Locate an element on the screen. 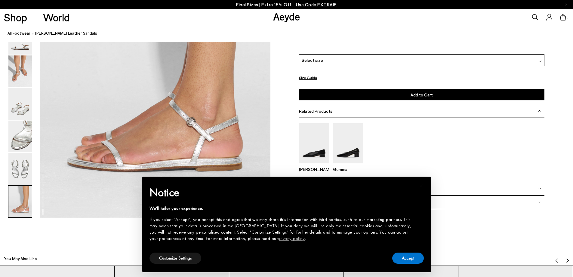  button: Previous slide is located at coordinates (557, 258).